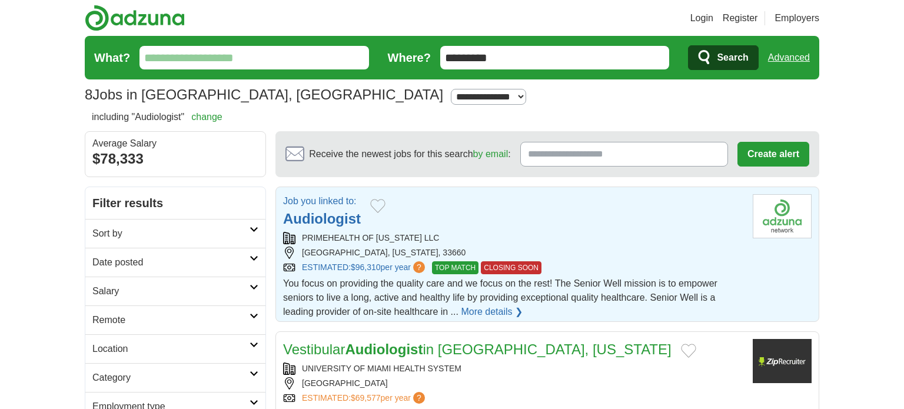  Describe the element at coordinates (175, 348) in the screenshot. I see `a: Location` at that location.